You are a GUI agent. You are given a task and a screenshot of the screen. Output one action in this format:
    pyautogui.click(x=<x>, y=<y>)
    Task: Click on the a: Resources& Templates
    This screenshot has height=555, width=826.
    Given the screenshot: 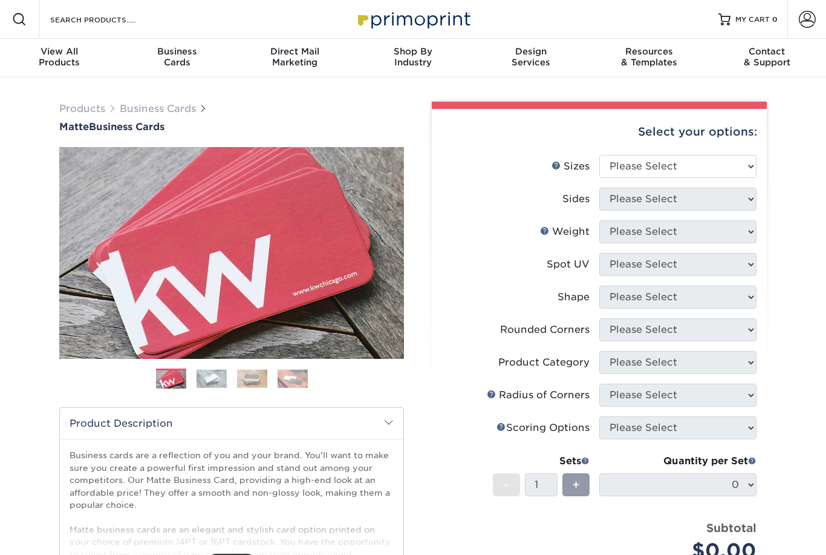 What is the action you would take?
    pyautogui.click(x=649, y=58)
    